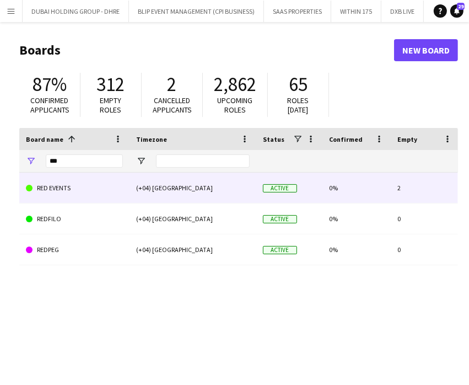 The width and height of the screenshot is (469, 385). What do you see at coordinates (207, 50) in the screenshot?
I see `h1: Boards` at bounding box center [207, 50].